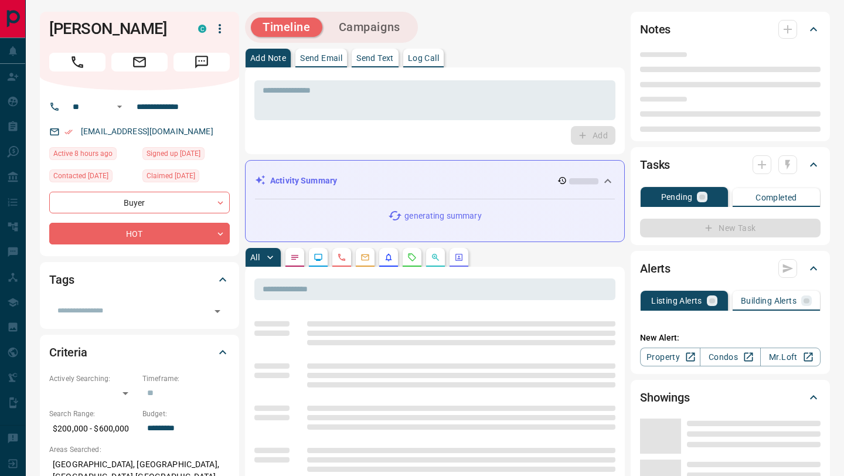 The image size is (844, 476). What do you see at coordinates (186, 414) in the screenshot?
I see `p: Budget:` at bounding box center [186, 414].